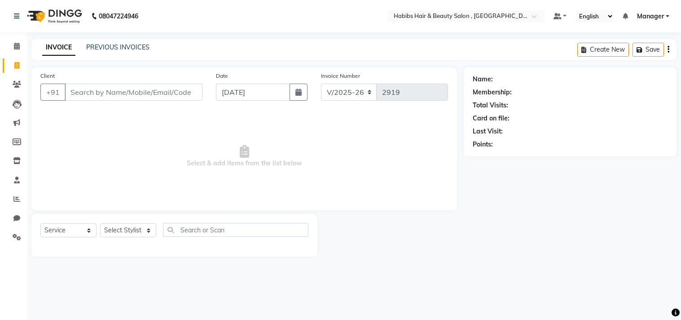  I want to click on b: 08047224946, so click(119, 16).